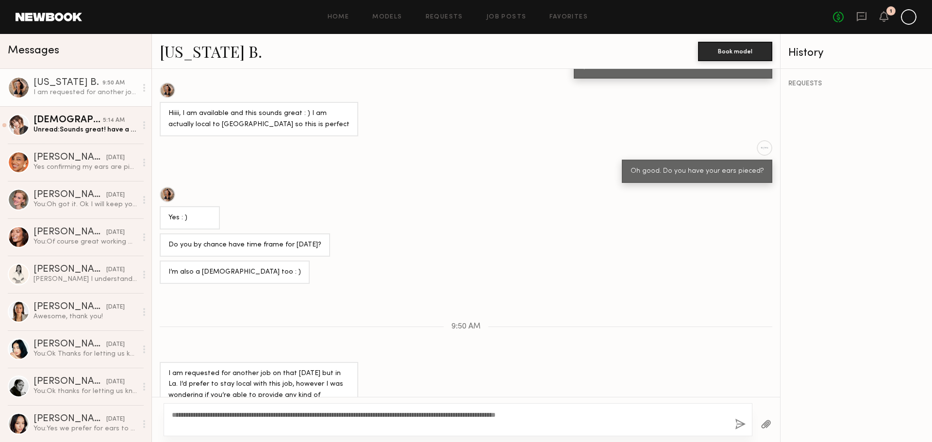 This screenshot has height=442, width=932. I want to click on div: 1, so click(890, 11).